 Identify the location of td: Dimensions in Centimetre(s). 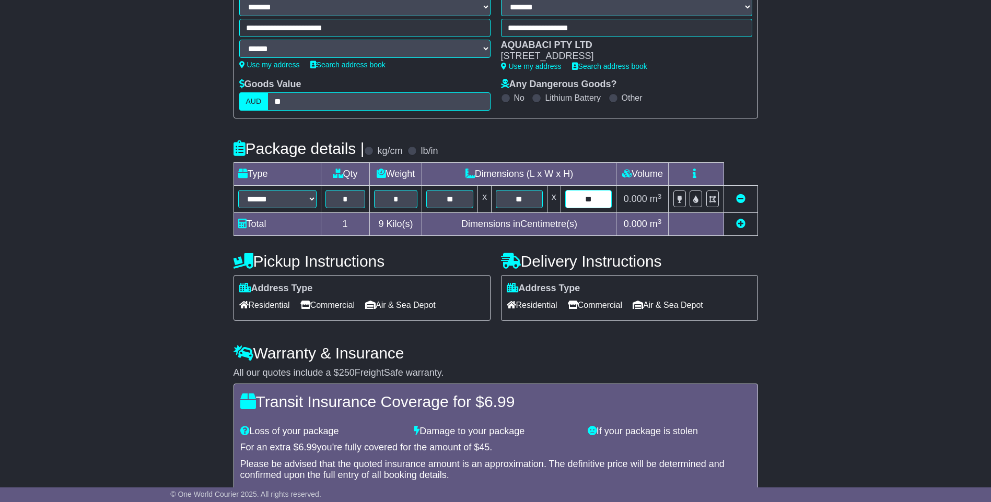
(519, 225).